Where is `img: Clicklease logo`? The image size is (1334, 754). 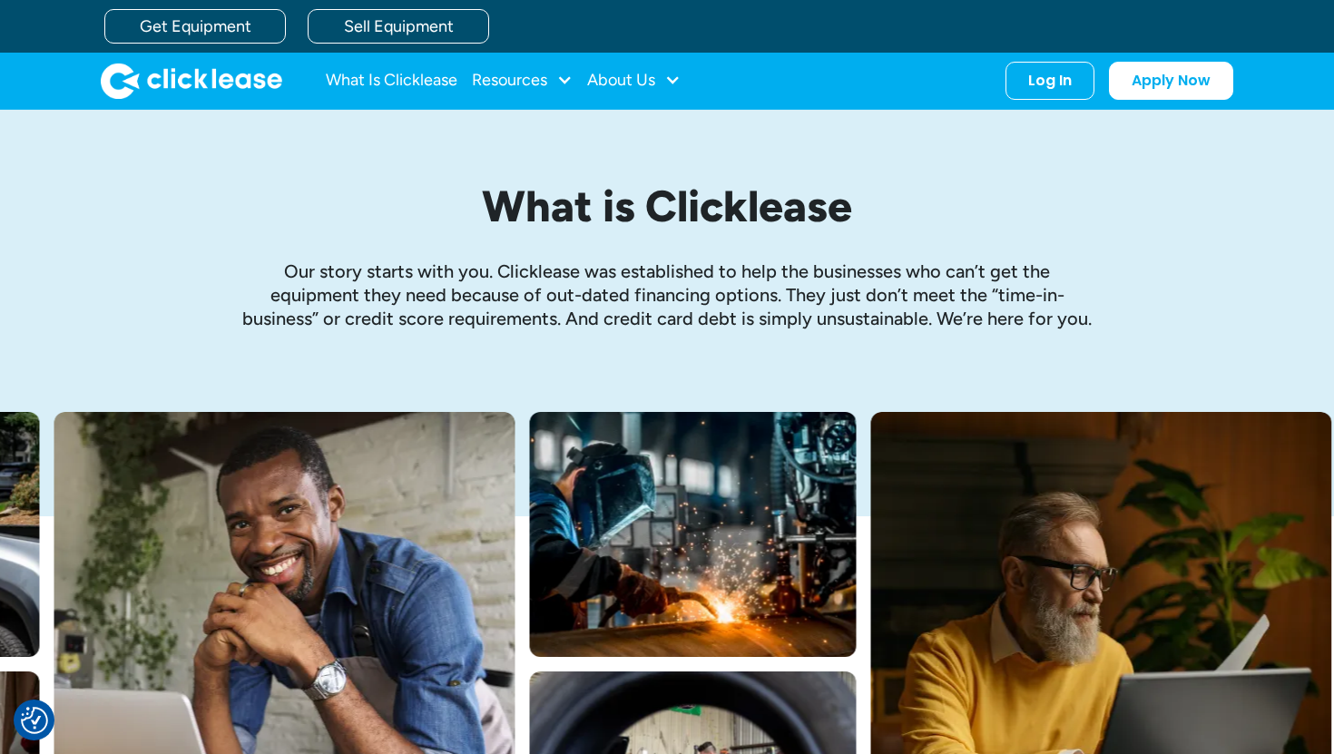
img: Clicklease logo is located at coordinates (191, 81).